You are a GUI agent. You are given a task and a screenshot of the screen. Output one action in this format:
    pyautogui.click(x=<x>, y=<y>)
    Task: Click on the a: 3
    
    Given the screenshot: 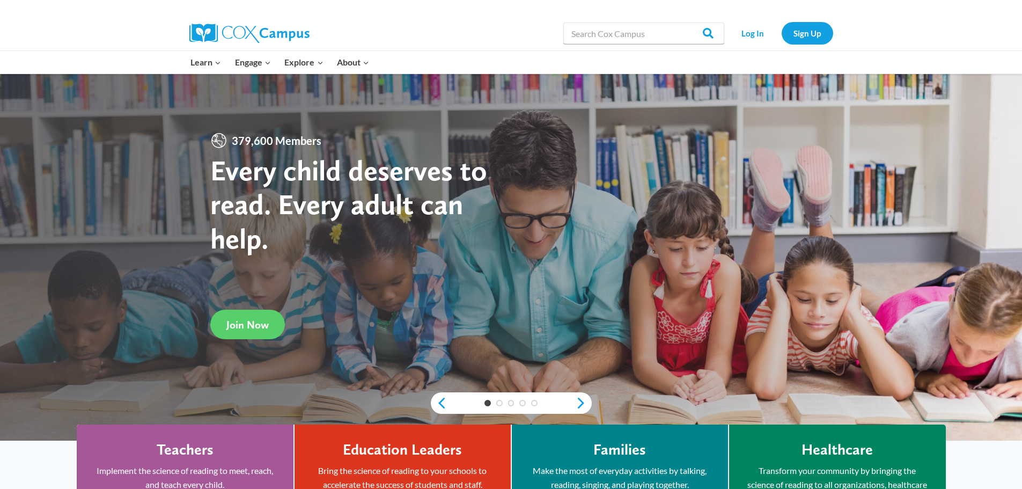 What is the action you would take?
    pyautogui.click(x=511, y=403)
    